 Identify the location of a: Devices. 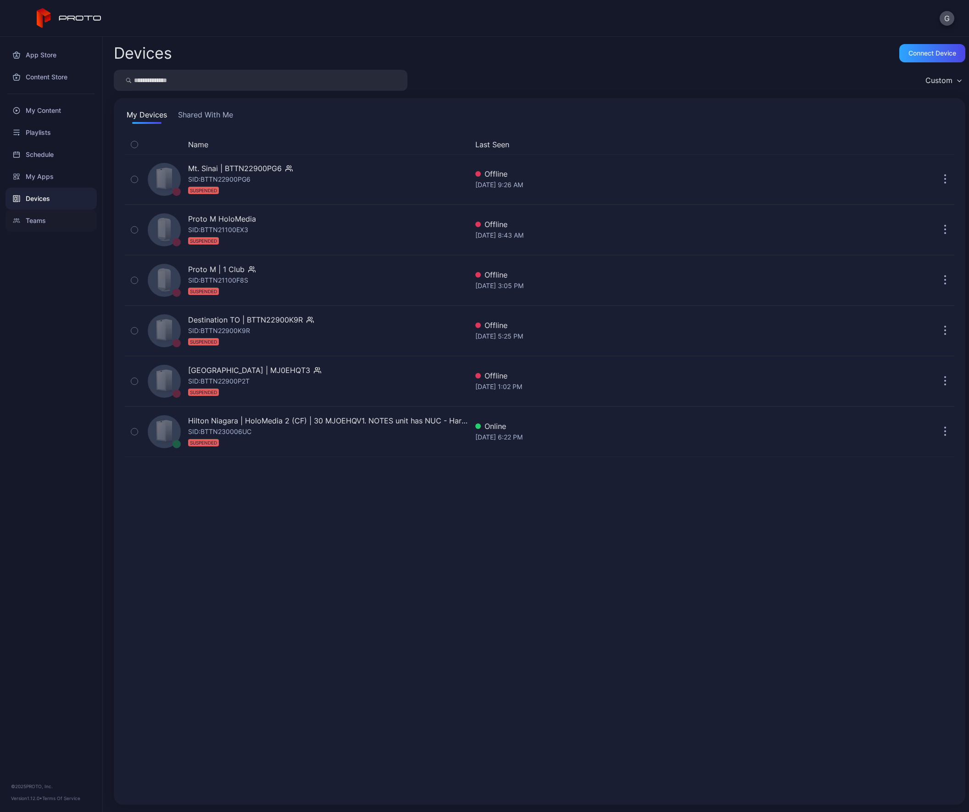
(51, 199).